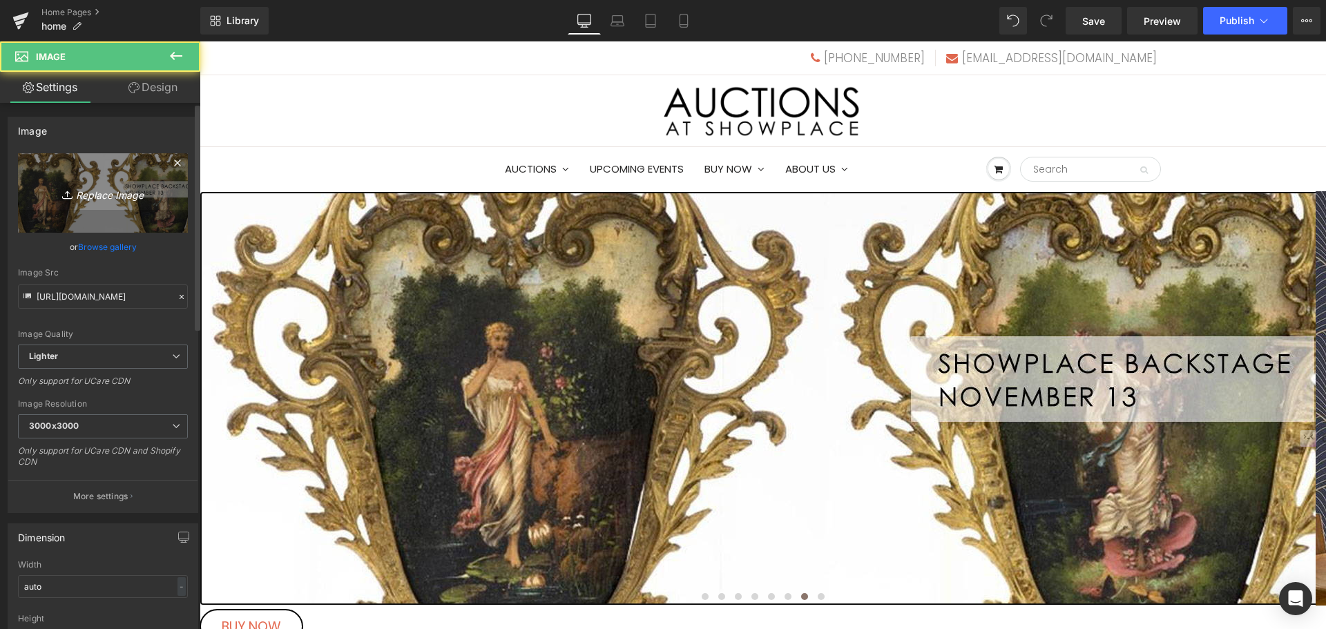 This screenshot has width=1326, height=629. I want to click on a: Mobile, so click(684, 21).